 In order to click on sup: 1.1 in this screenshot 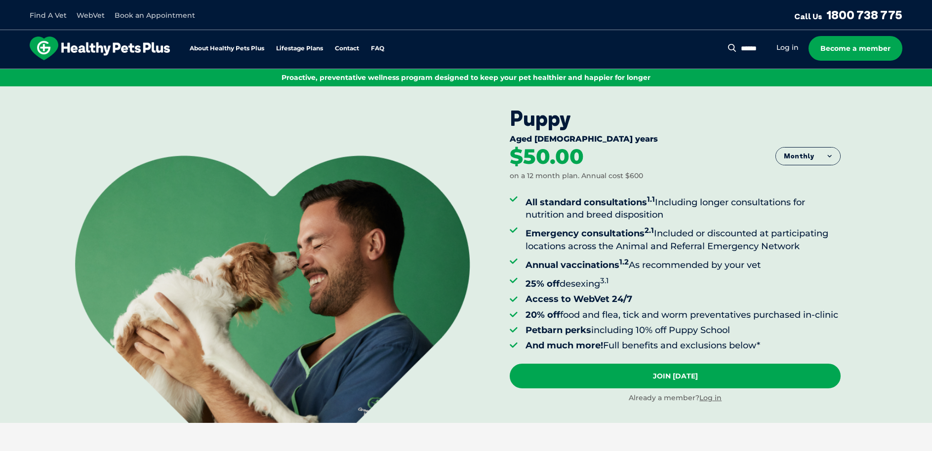, I will do `click(651, 199)`.